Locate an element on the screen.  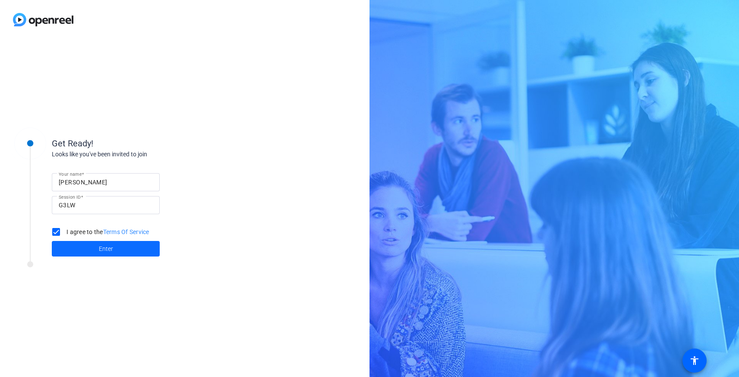
button: Enter is located at coordinates (106, 249).